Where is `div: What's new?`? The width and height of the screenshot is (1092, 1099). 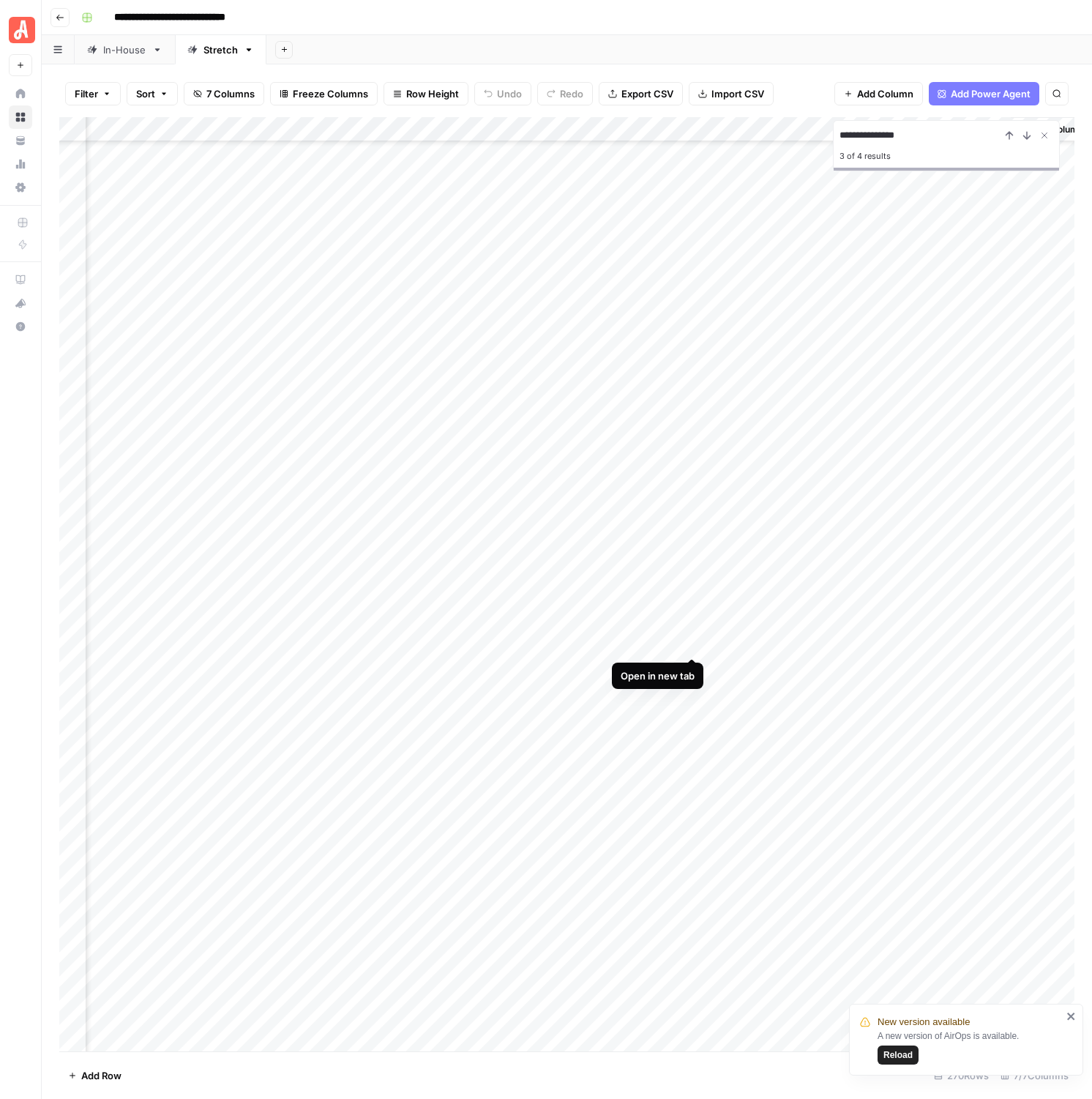
div: What's new? is located at coordinates (20, 303).